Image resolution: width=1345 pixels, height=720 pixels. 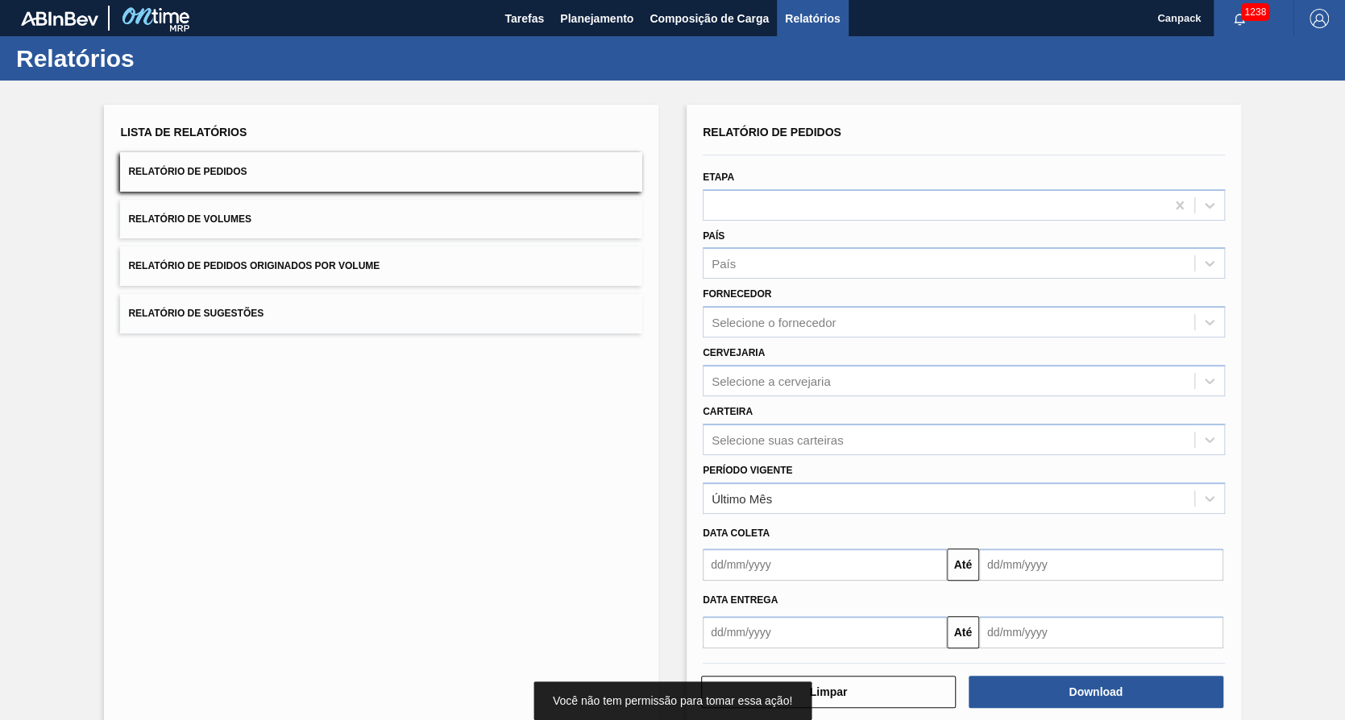 I want to click on div: Último Mês, so click(x=741, y=498).